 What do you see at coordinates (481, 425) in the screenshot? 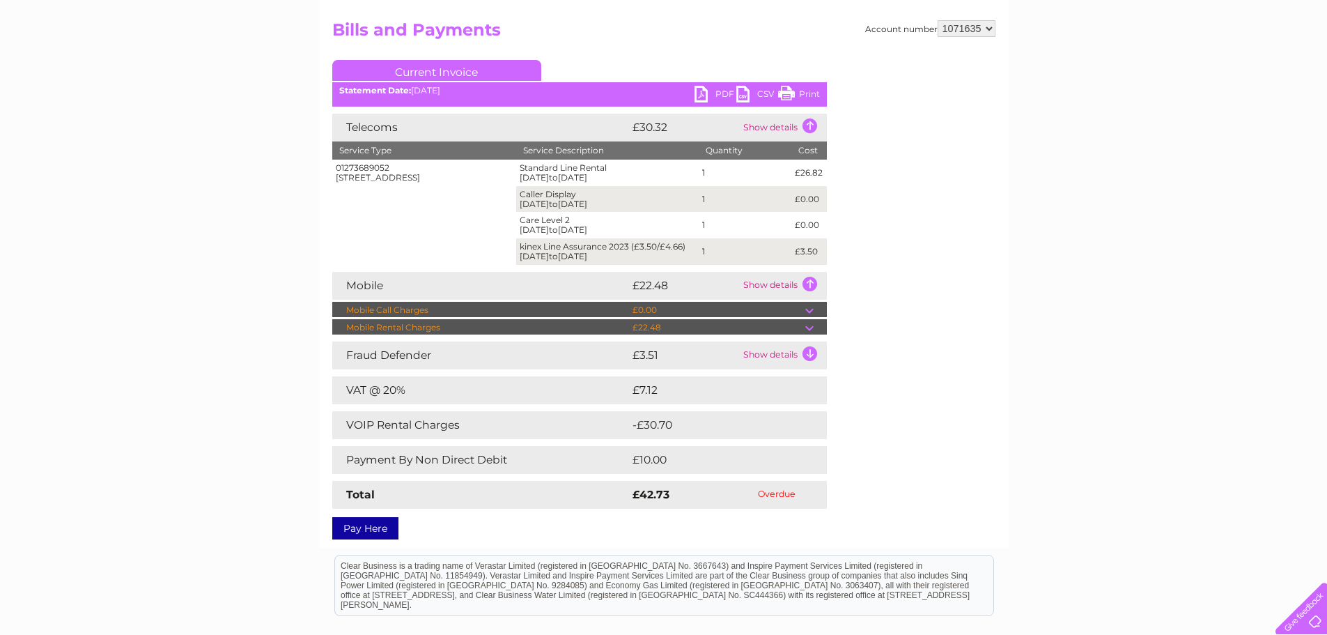
I see `td: VOIP Rental Charges` at bounding box center [481, 425].